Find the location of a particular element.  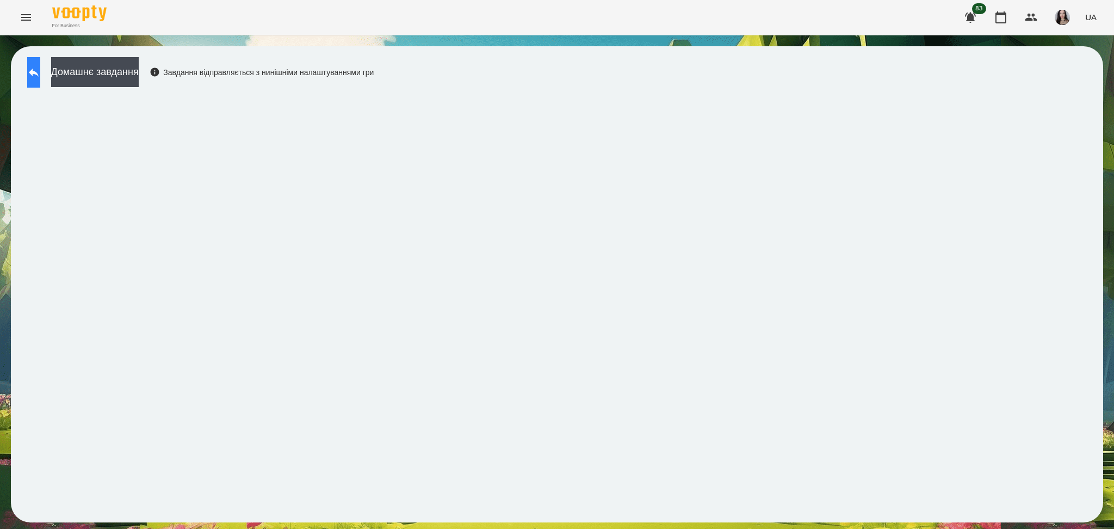

button: Домашнє завдання is located at coordinates (95, 72).